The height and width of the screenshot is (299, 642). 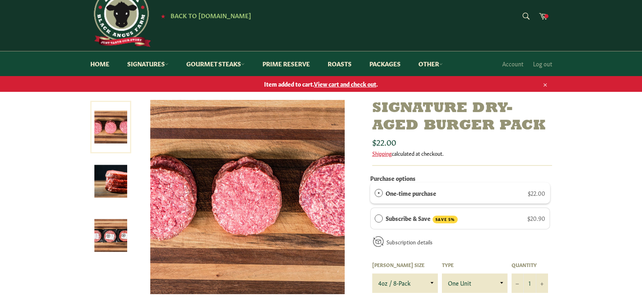 I want to click on span: Item added to cart. ., so click(x=321, y=84).